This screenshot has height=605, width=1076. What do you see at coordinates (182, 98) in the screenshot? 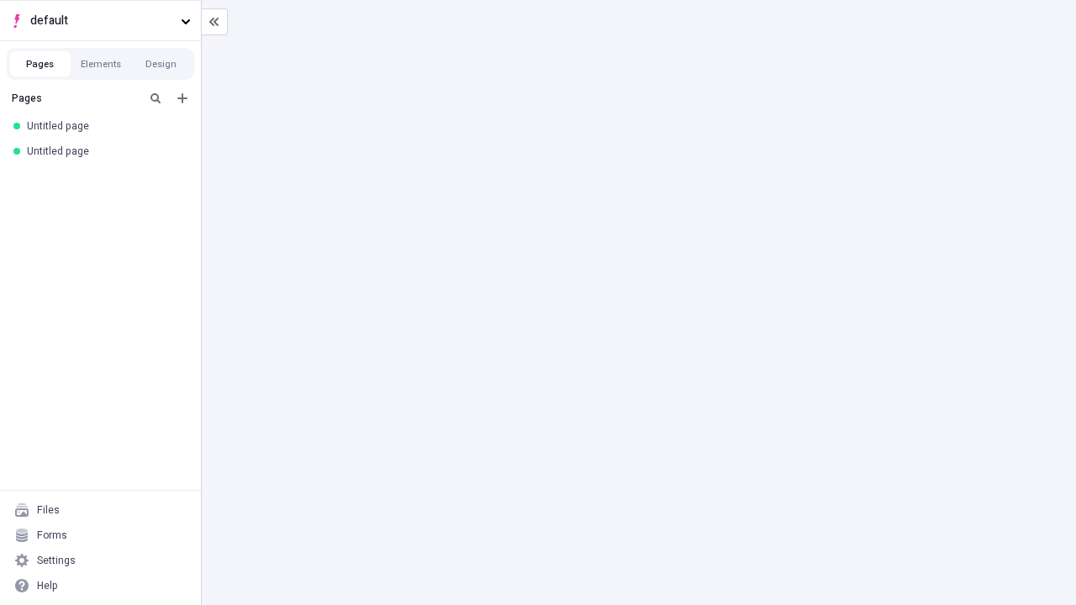
I see `button: Add new` at bounding box center [182, 98].